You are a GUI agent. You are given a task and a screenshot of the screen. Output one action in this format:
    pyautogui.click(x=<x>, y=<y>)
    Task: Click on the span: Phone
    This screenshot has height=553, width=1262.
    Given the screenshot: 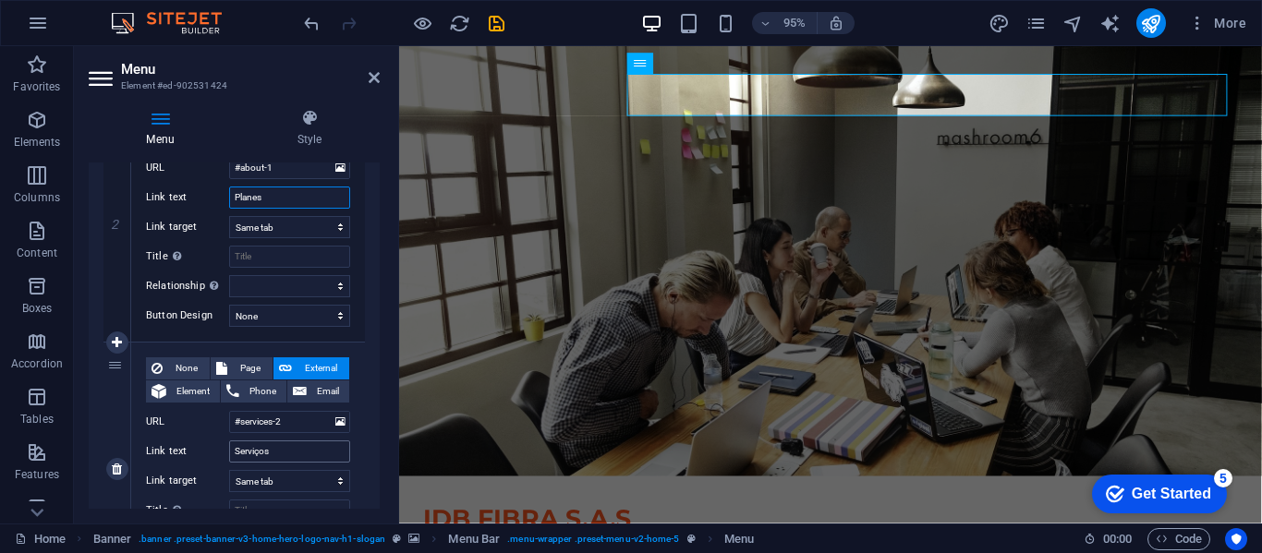 What is the action you would take?
    pyautogui.click(x=262, y=392)
    